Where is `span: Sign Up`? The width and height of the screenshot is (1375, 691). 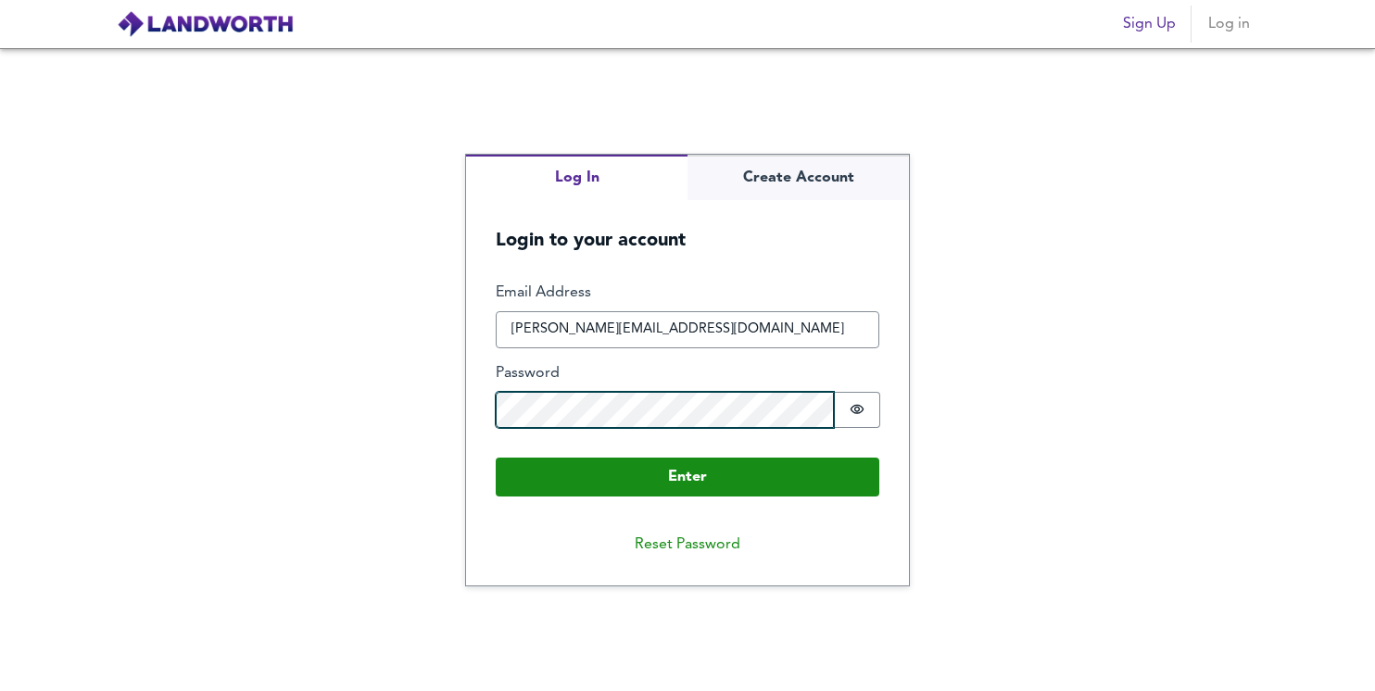
span: Sign Up is located at coordinates (1149, 24).